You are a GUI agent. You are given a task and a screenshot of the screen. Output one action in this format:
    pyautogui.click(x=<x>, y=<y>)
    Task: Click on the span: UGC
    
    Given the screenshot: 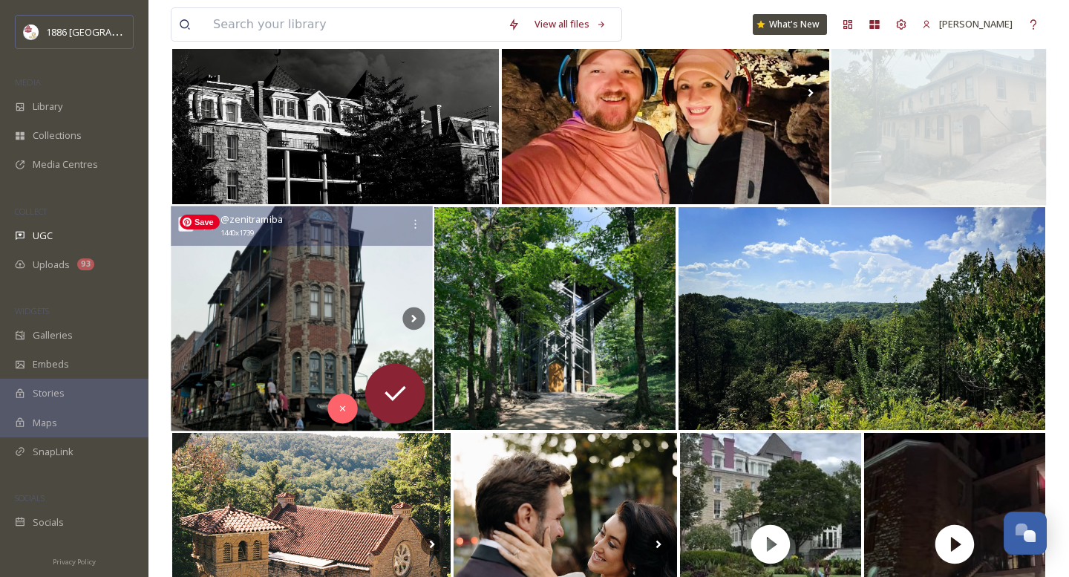 What is the action you would take?
    pyautogui.click(x=42, y=235)
    